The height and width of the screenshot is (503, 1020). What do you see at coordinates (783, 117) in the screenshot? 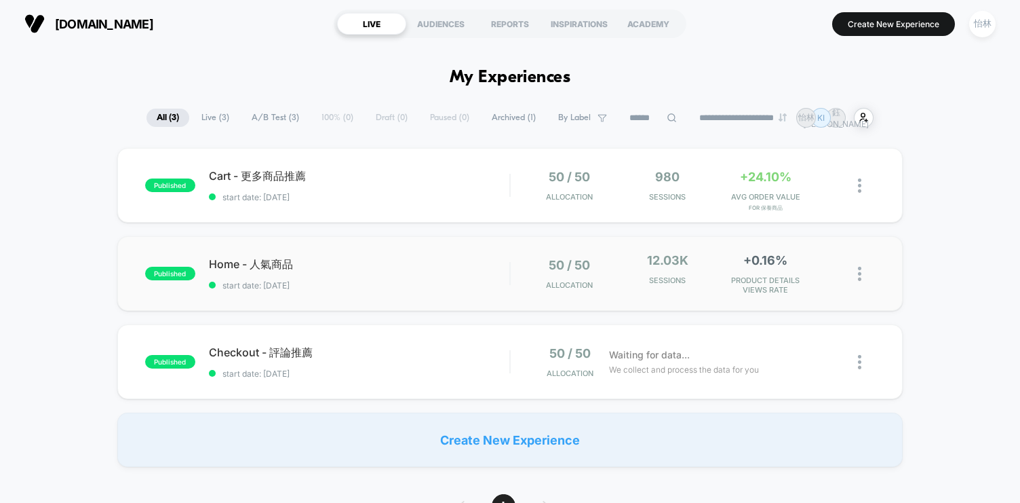
I see `img: end` at bounding box center [783, 117].